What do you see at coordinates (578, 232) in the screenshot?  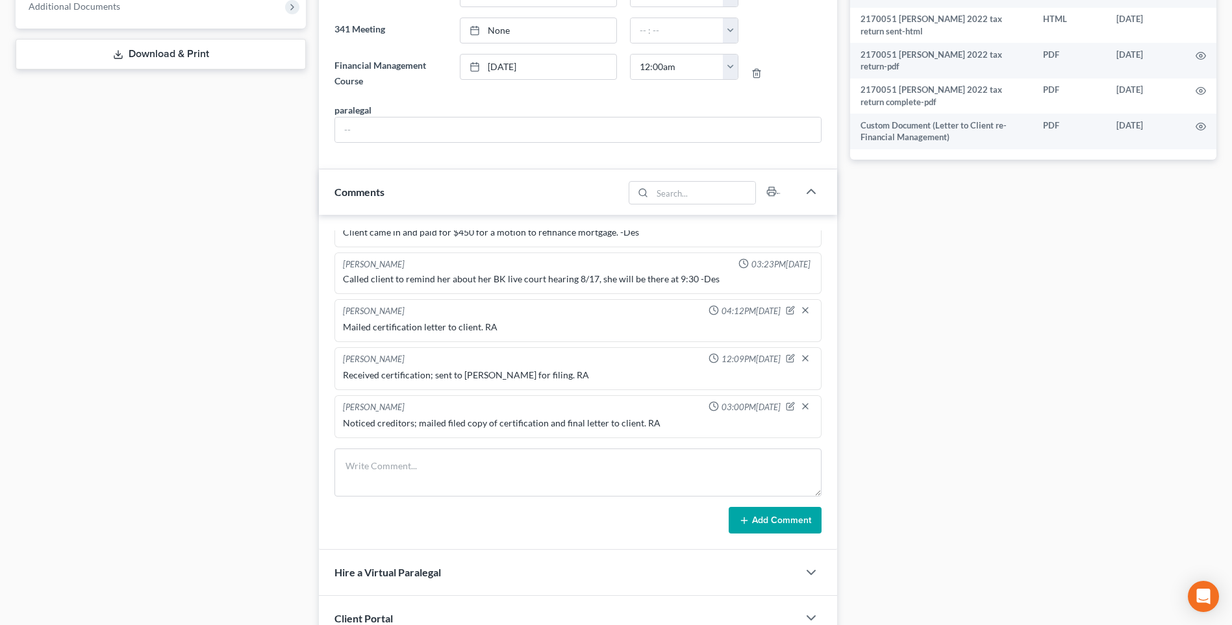 I see `div: Client came in and paid for $450 for a motion to refinance mortgage. -Des` at bounding box center [578, 232].